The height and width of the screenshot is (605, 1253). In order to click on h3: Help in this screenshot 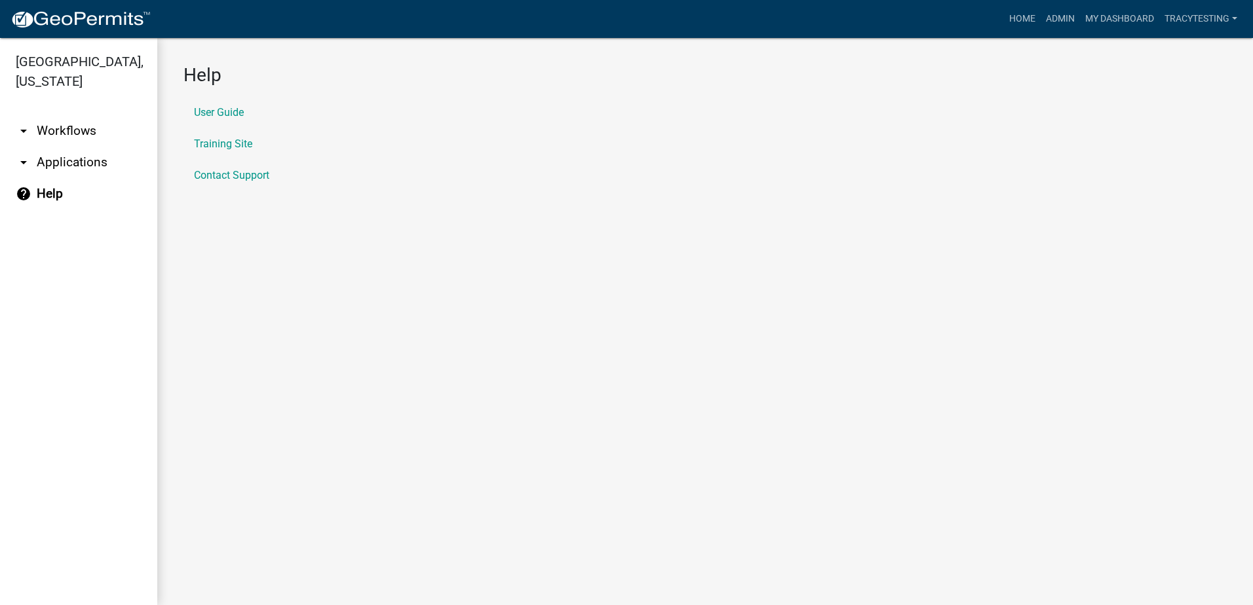, I will do `click(705, 75)`.